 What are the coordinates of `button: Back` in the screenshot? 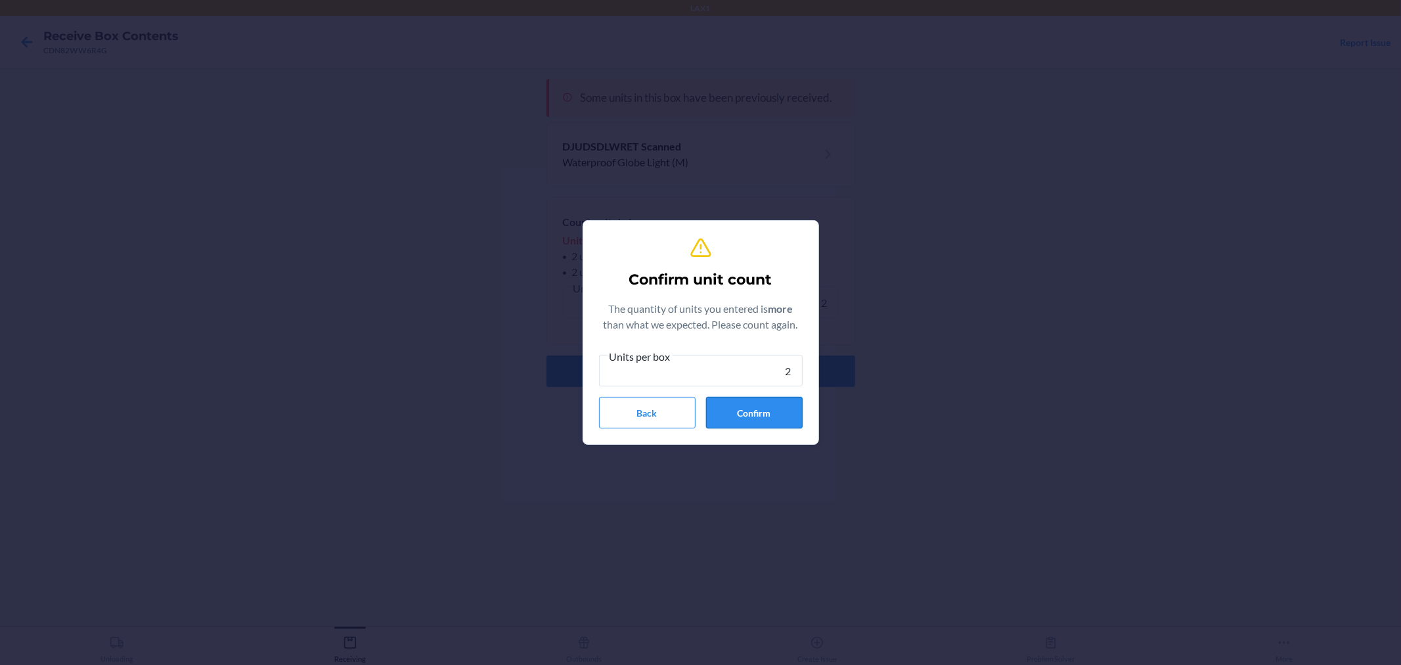 It's located at (647, 413).